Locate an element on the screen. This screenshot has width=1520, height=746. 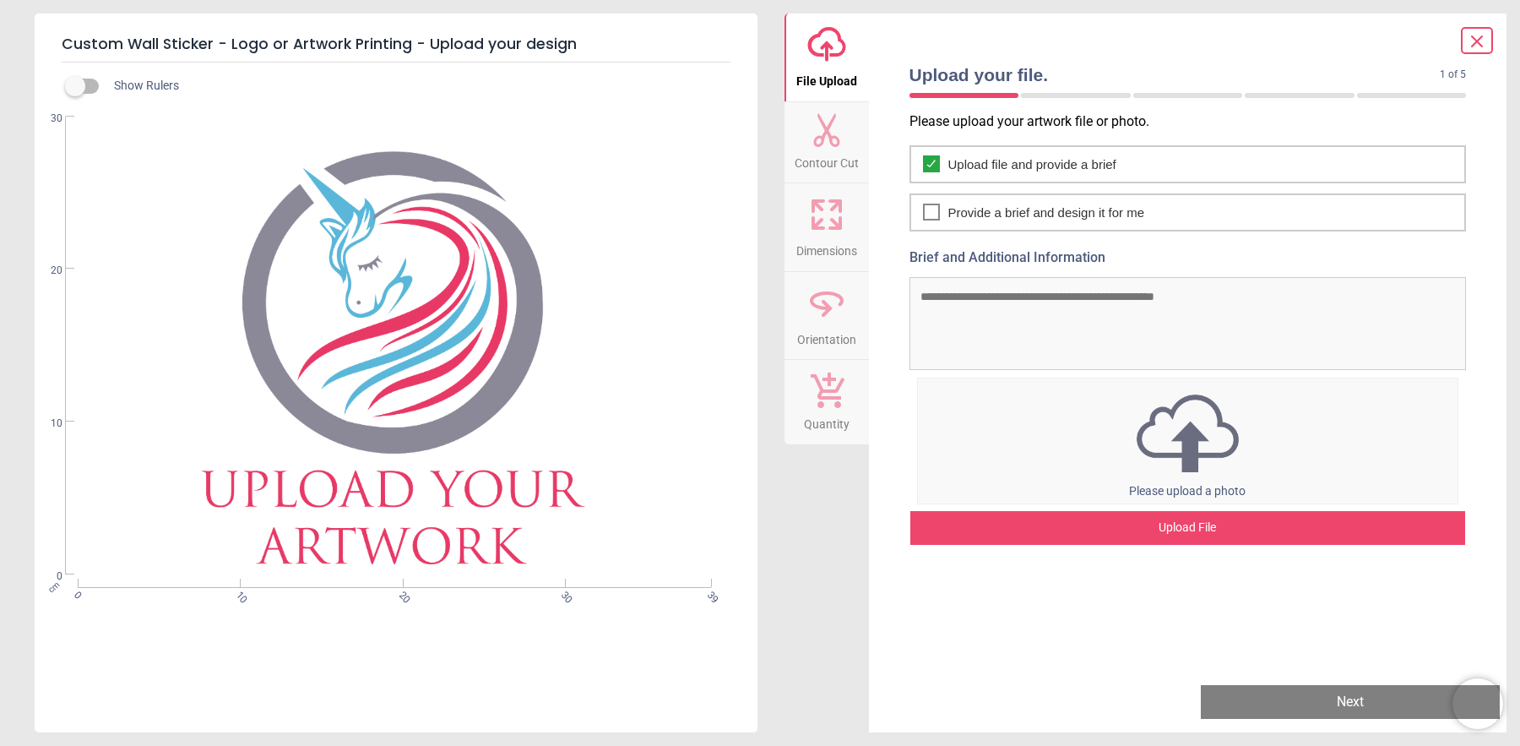
button: Dimensions is located at coordinates (827, 227).